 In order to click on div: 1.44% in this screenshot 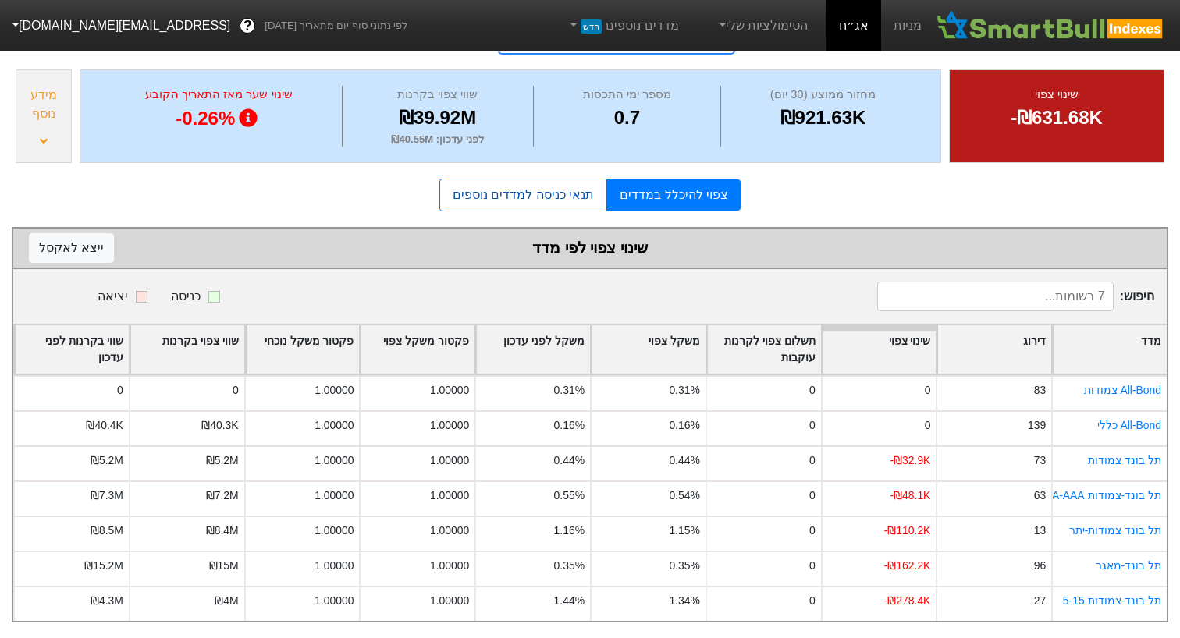, I will do `click(569, 601)`.